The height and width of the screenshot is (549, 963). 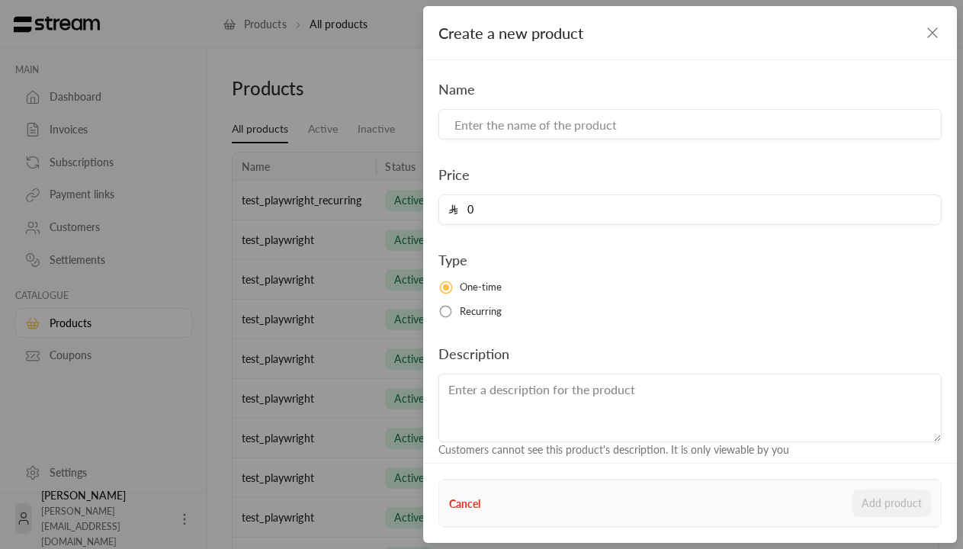 I want to click on input: Enter the name of the product, so click(x=690, y=124).